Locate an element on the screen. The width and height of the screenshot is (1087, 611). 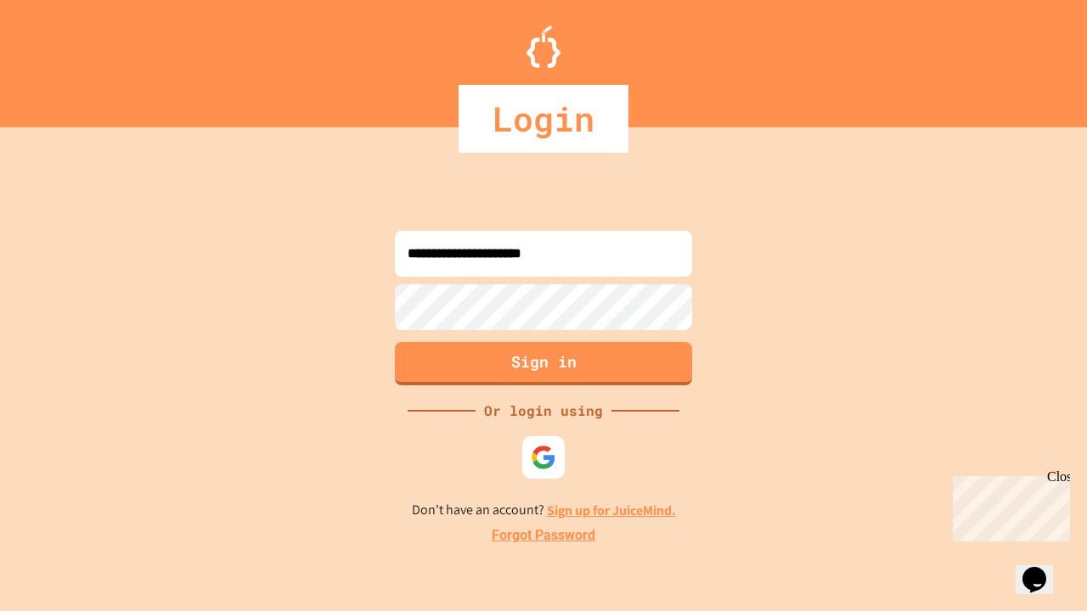
div: Or login using is located at coordinates (543, 411).